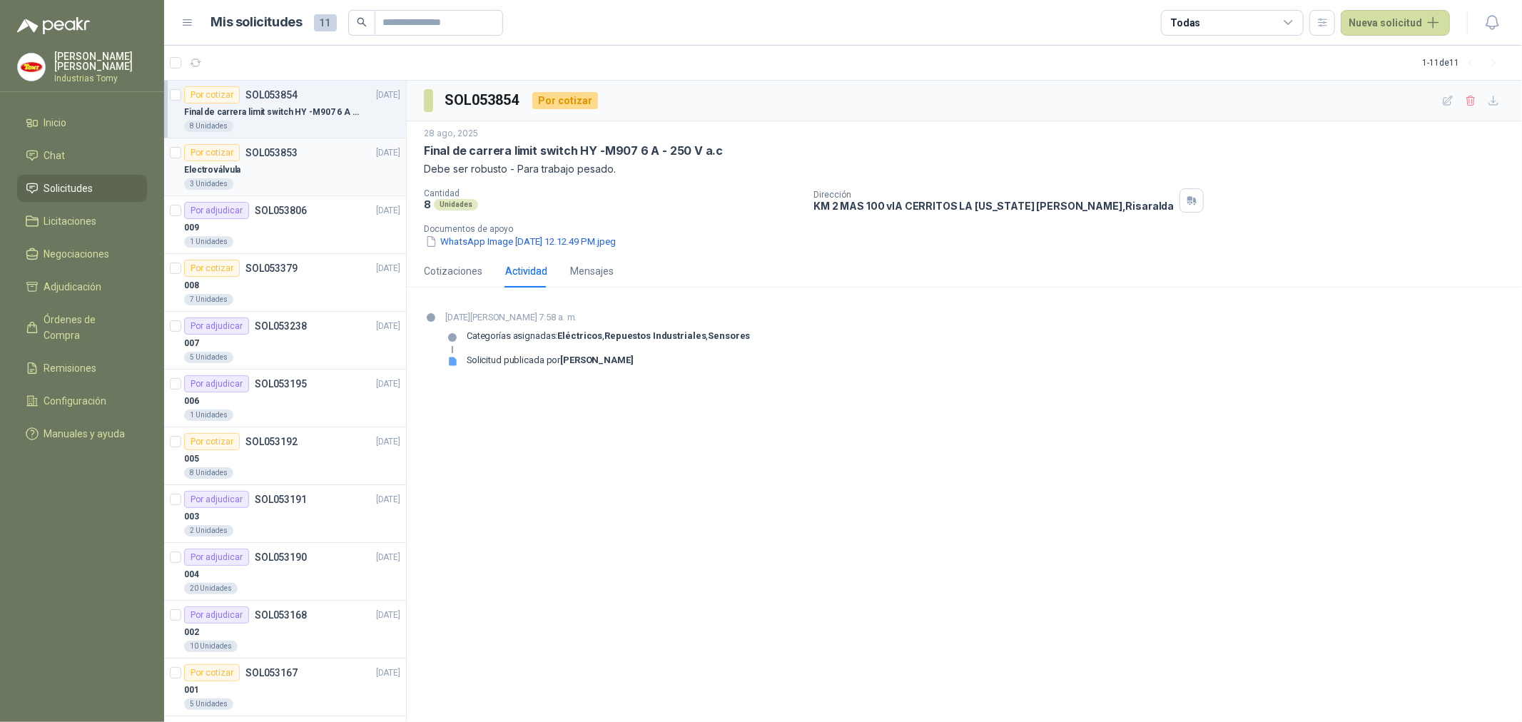 The height and width of the screenshot is (722, 1522). I want to click on strong: Sensores, so click(729, 335).